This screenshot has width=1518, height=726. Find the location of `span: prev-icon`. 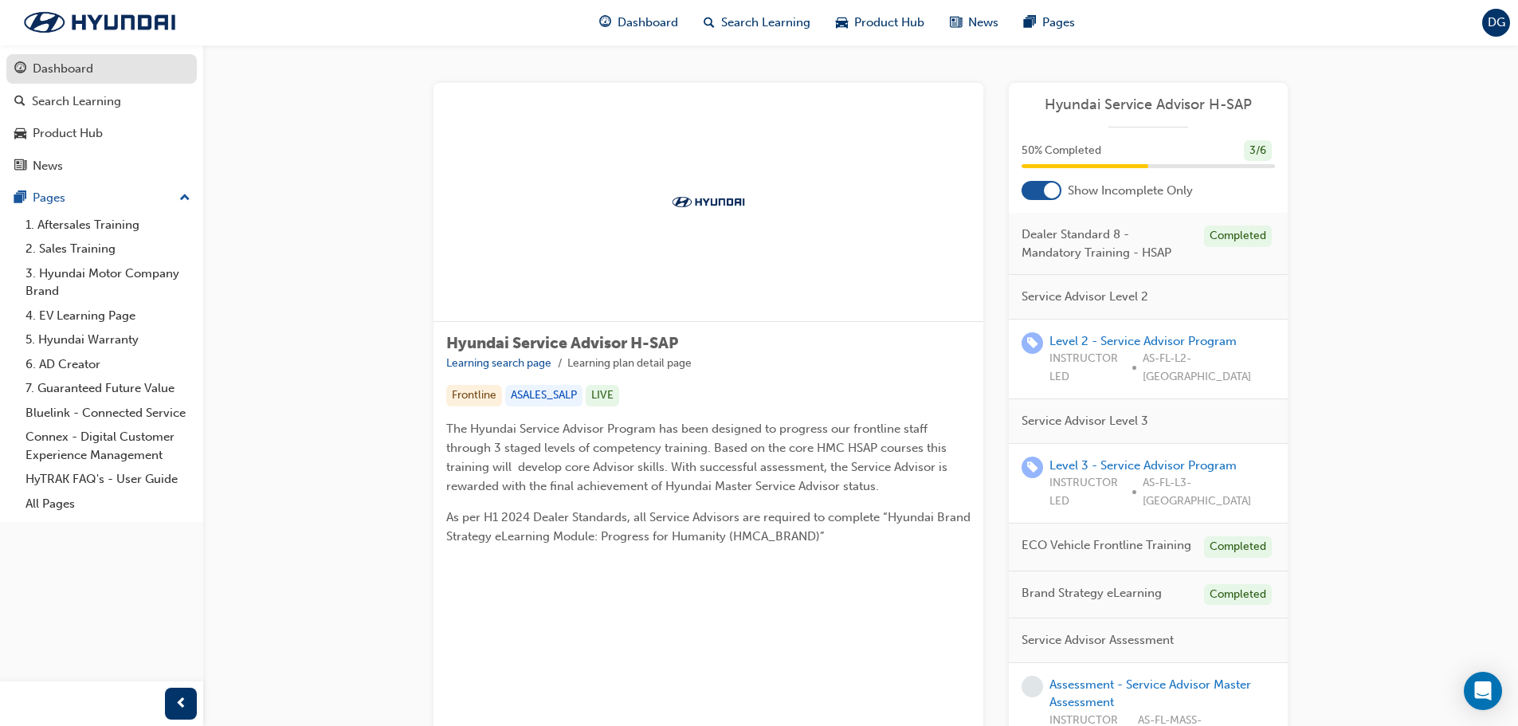

span: prev-icon is located at coordinates (181, 704).